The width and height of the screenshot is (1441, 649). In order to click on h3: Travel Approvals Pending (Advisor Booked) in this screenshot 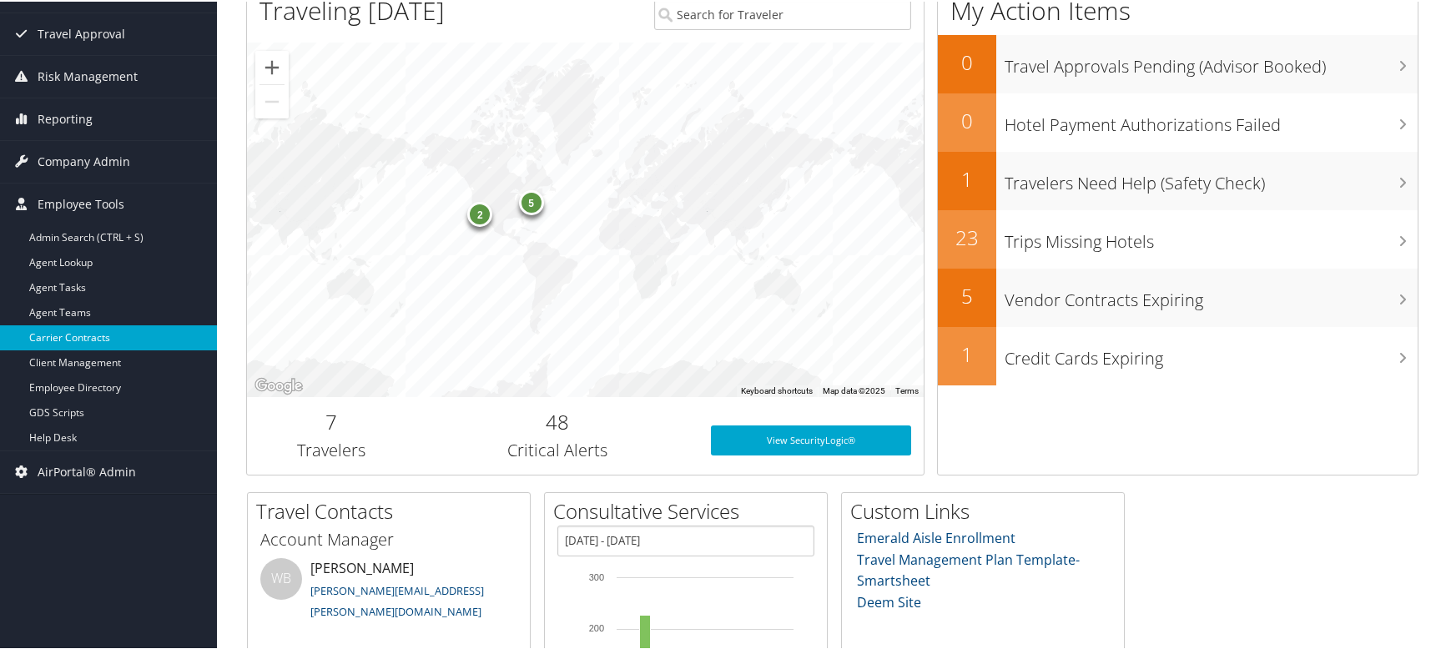, I will do `click(1210, 61)`.